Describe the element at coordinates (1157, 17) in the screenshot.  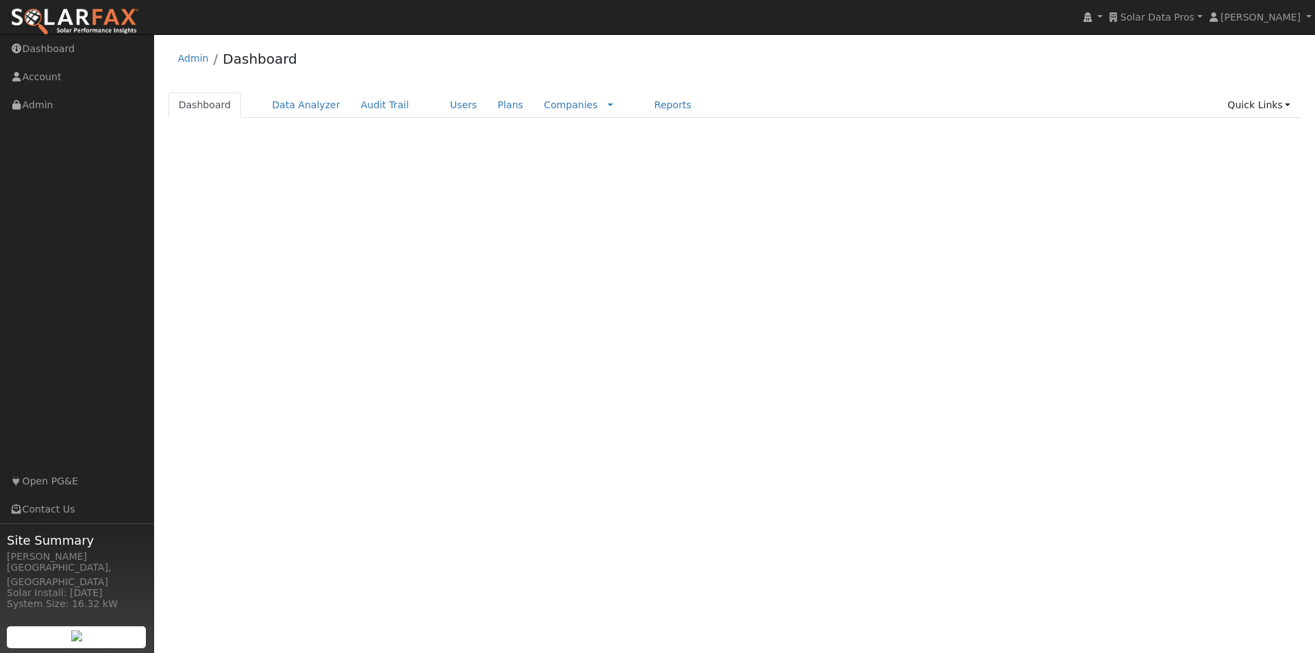
I see `span: Solar Data Pros` at that location.